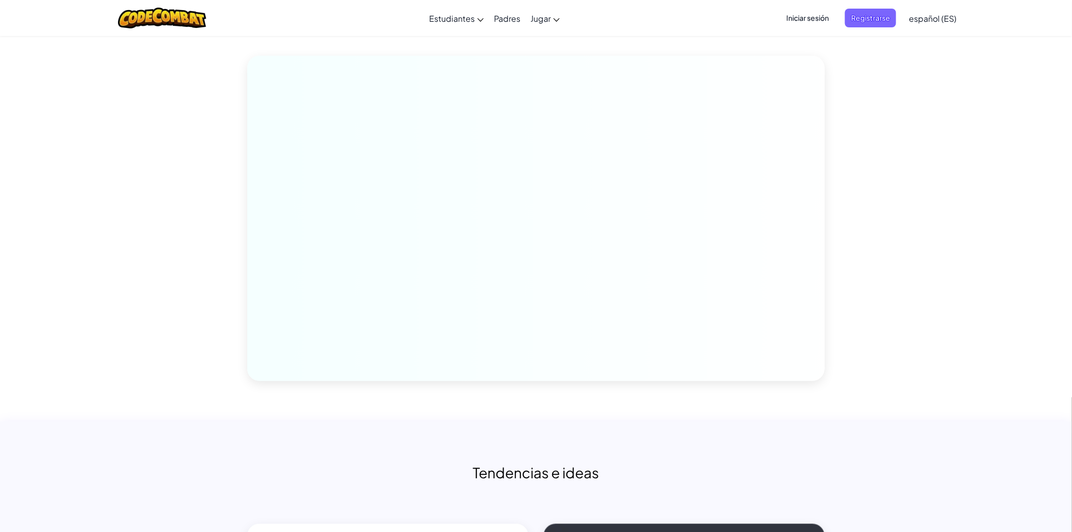 This screenshot has height=532, width=1072. What do you see at coordinates (807, 18) in the screenshot?
I see `span: Iniciar sesión` at bounding box center [807, 18].